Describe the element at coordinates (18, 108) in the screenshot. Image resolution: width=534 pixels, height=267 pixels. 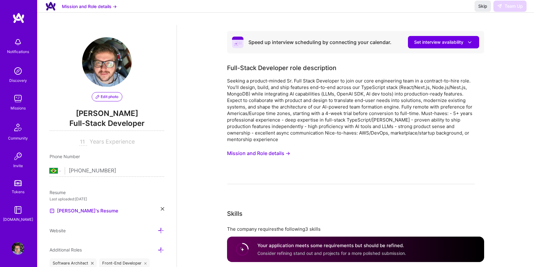
I see `div: Missions` at that location.